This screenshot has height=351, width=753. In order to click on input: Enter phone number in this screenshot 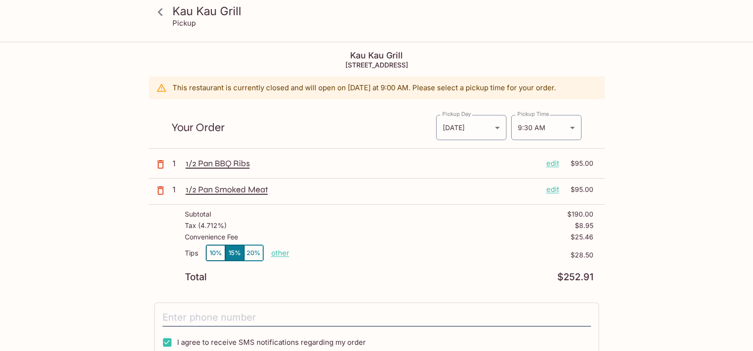, I will do `click(377, 318)`.